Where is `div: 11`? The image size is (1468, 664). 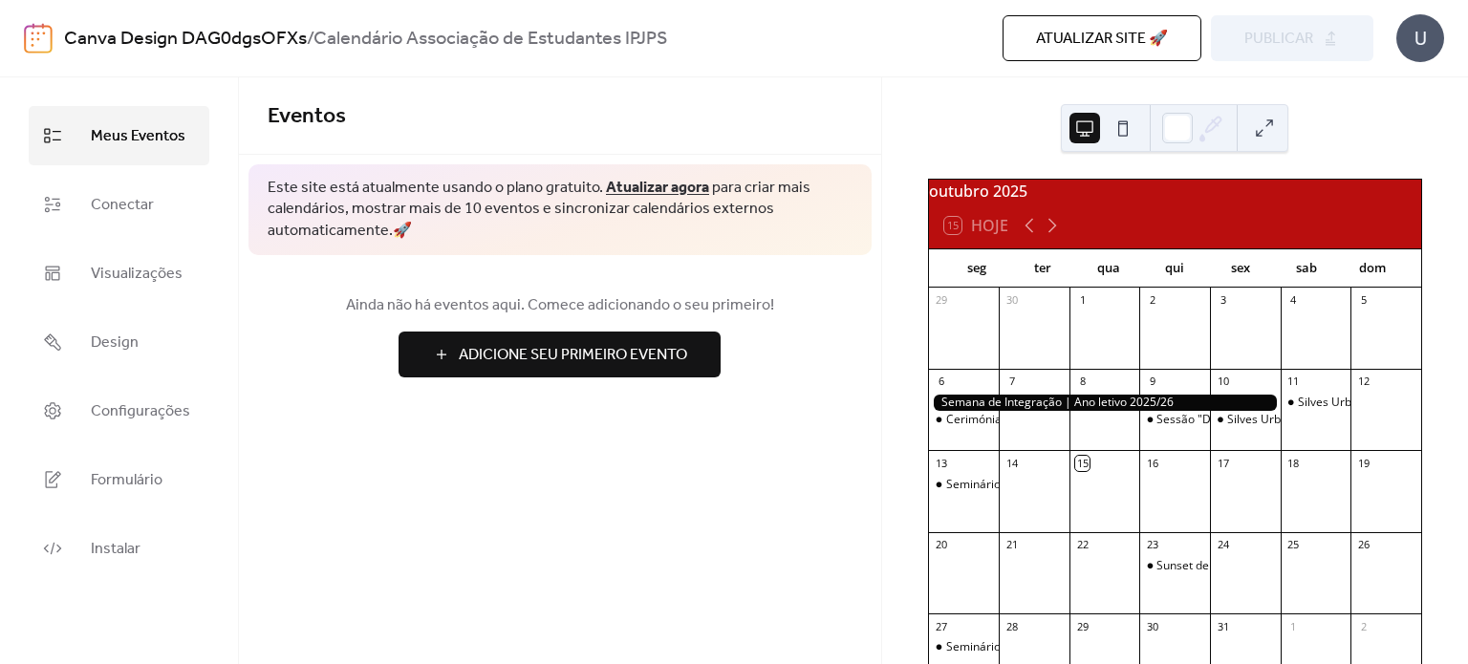
div: 11 is located at coordinates (1293, 381).